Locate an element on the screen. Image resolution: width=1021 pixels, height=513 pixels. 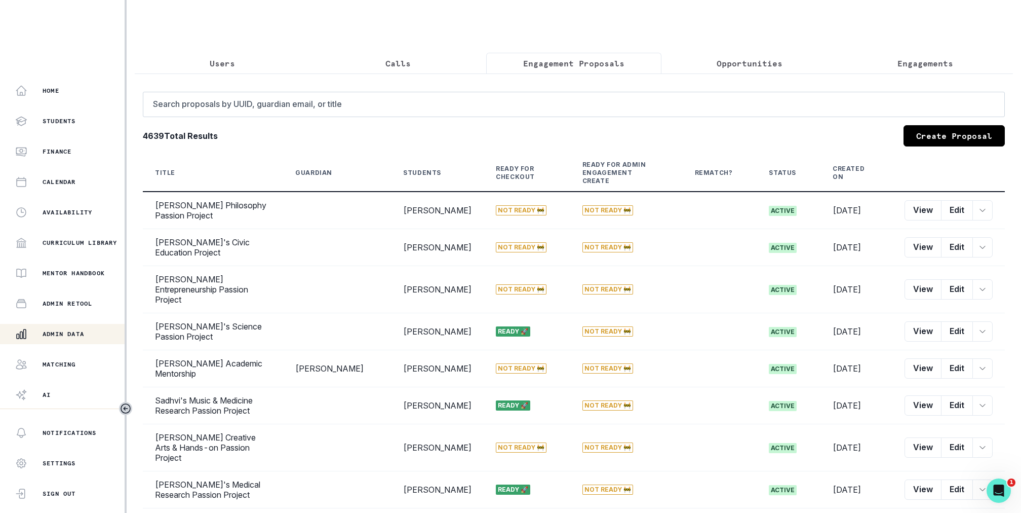
a: Create Proposal is located at coordinates (955, 136).